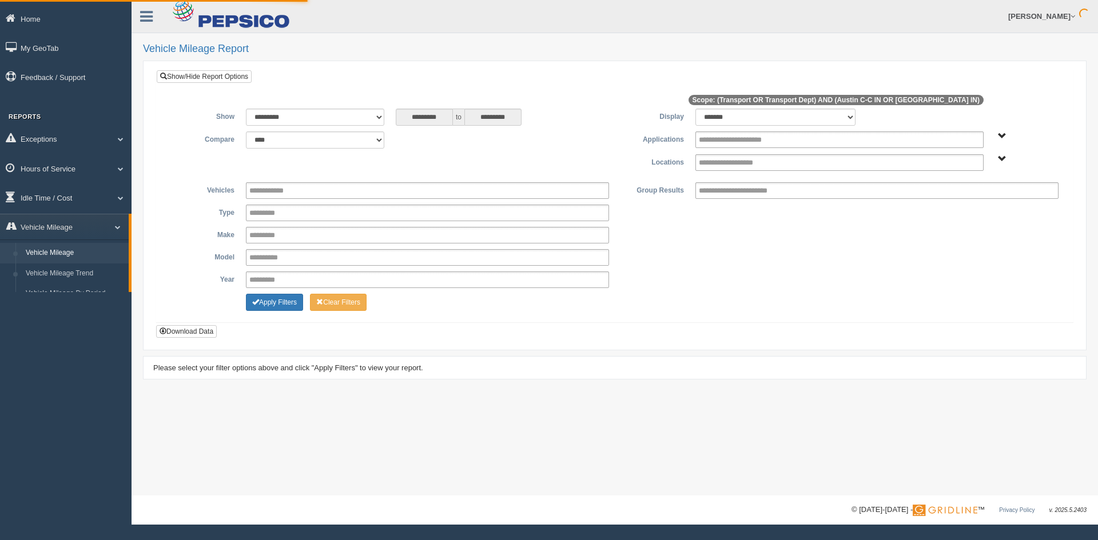 The height and width of the screenshot is (540, 1098). What do you see at coordinates (74, 294) in the screenshot?
I see `a: Vehicle Mileage By Period` at bounding box center [74, 294].